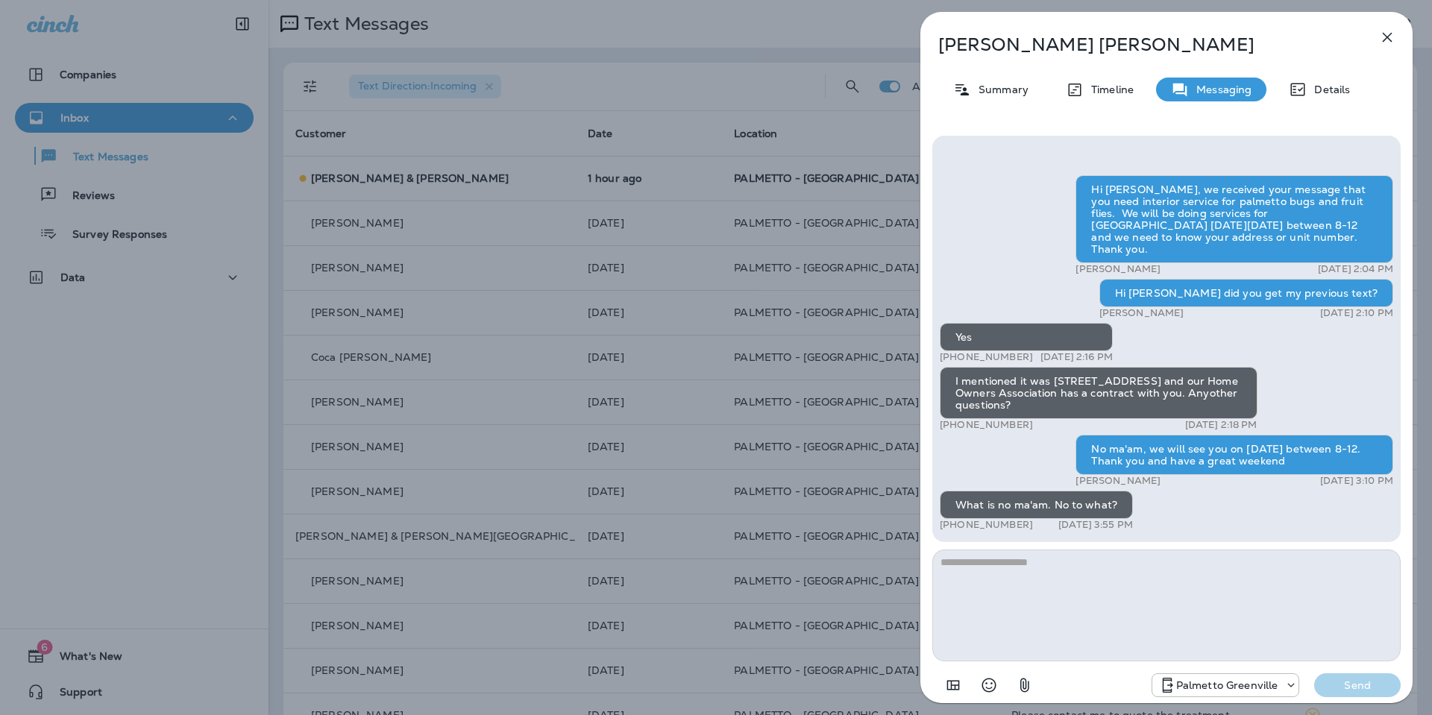 Image resolution: width=1432 pixels, height=715 pixels. What do you see at coordinates (1226, 686) in the screenshot?
I see `div: +1 (864) 385-1074` at bounding box center [1226, 686].